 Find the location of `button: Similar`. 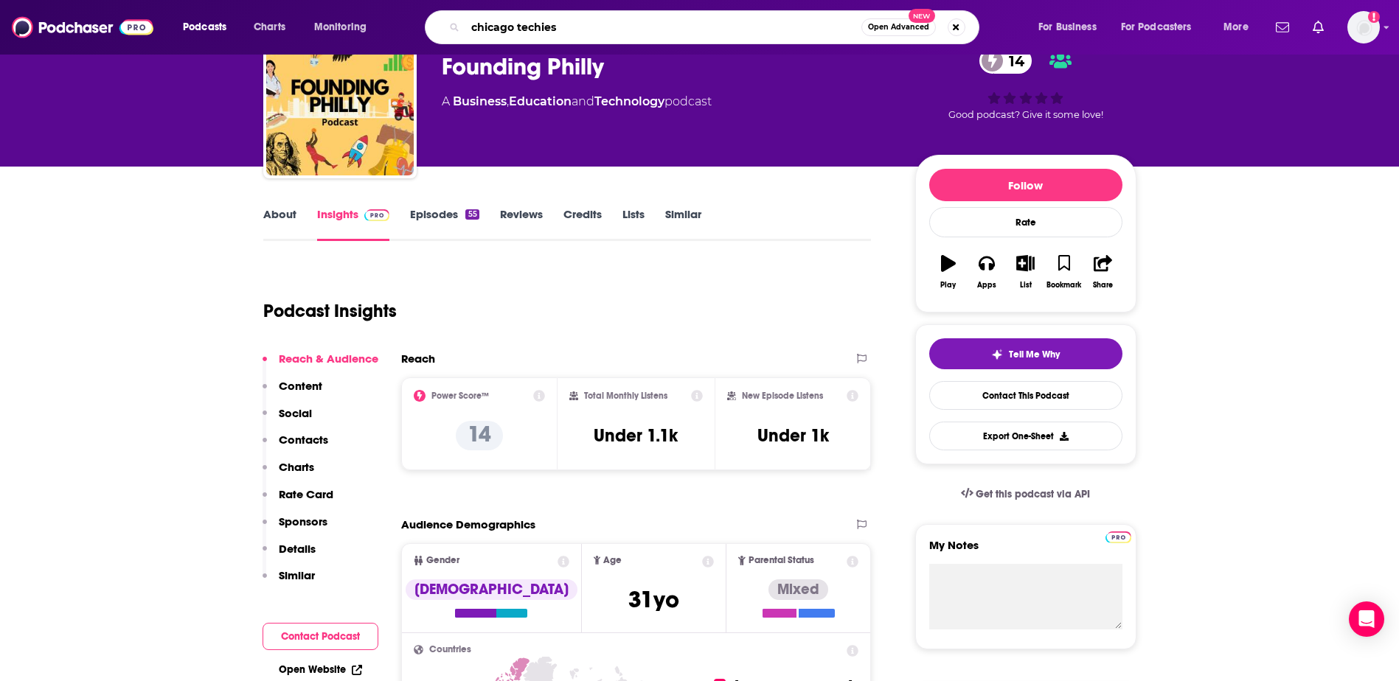

button: Similar is located at coordinates (288, 582).